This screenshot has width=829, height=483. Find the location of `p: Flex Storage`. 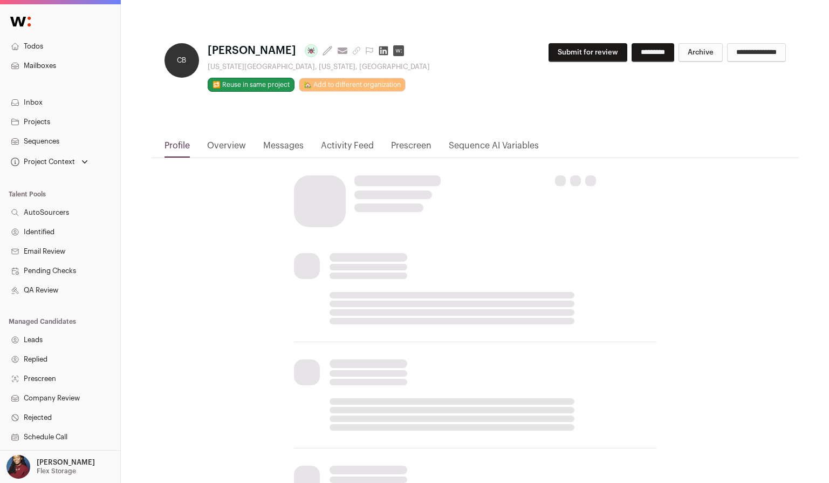

p: Flex Storage is located at coordinates (56, 471).